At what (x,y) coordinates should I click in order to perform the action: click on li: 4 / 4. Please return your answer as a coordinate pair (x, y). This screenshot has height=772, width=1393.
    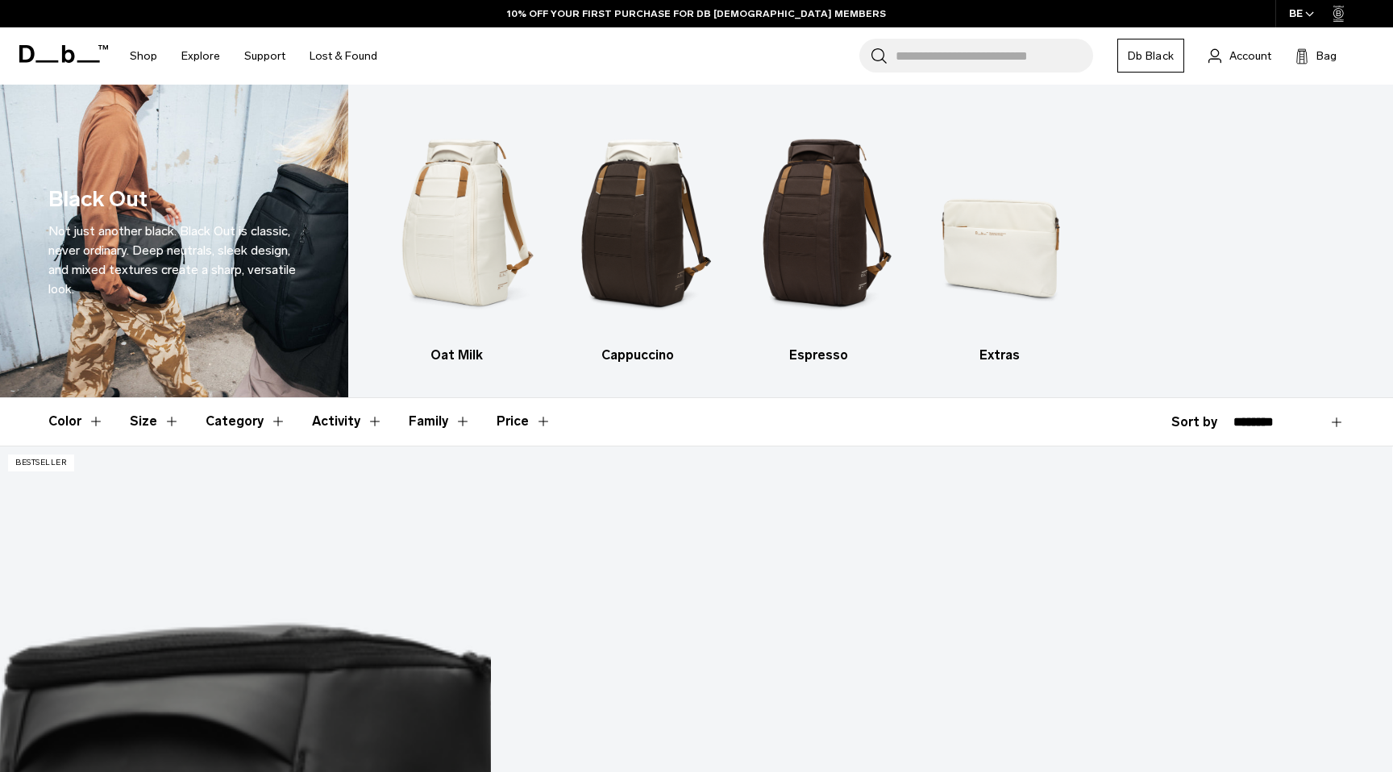
    Looking at the image, I should click on (1000, 237).